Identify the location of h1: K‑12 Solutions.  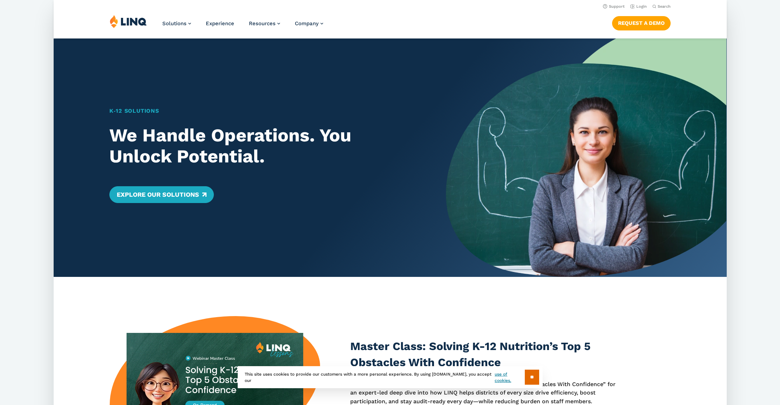
(264, 111).